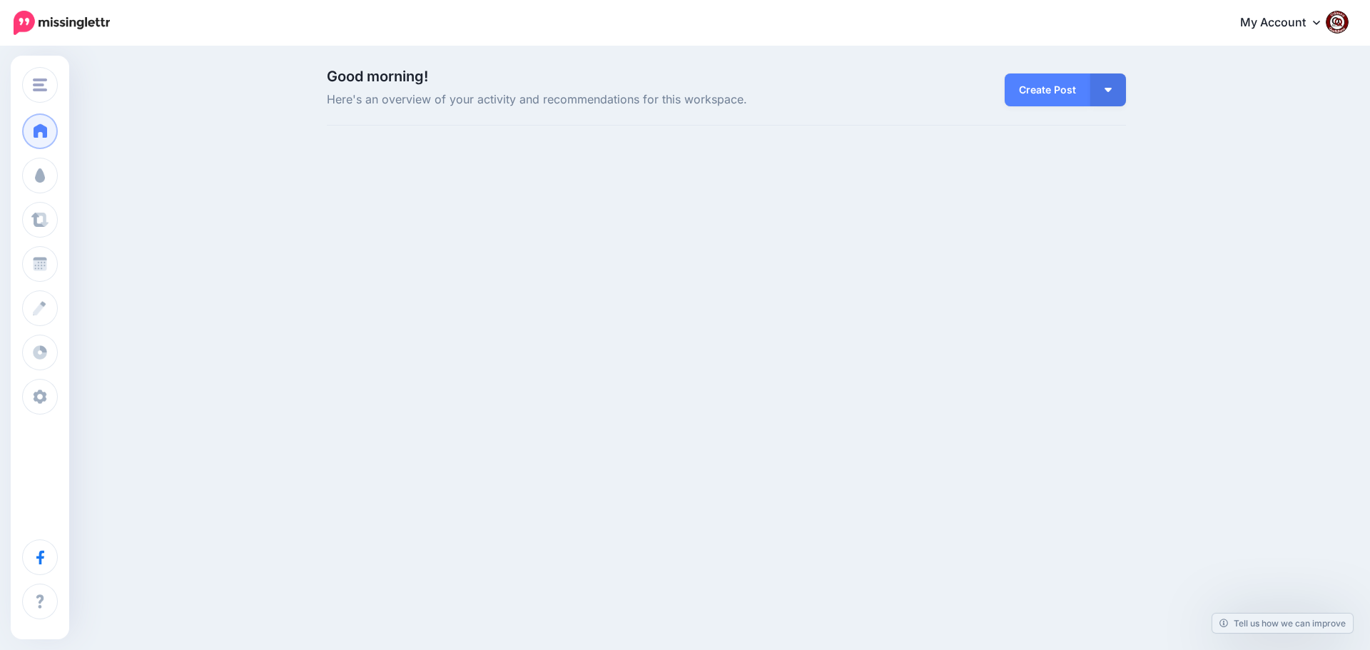  Describe the element at coordinates (40, 85) in the screenshot. I see `img: menu.png` at that location.